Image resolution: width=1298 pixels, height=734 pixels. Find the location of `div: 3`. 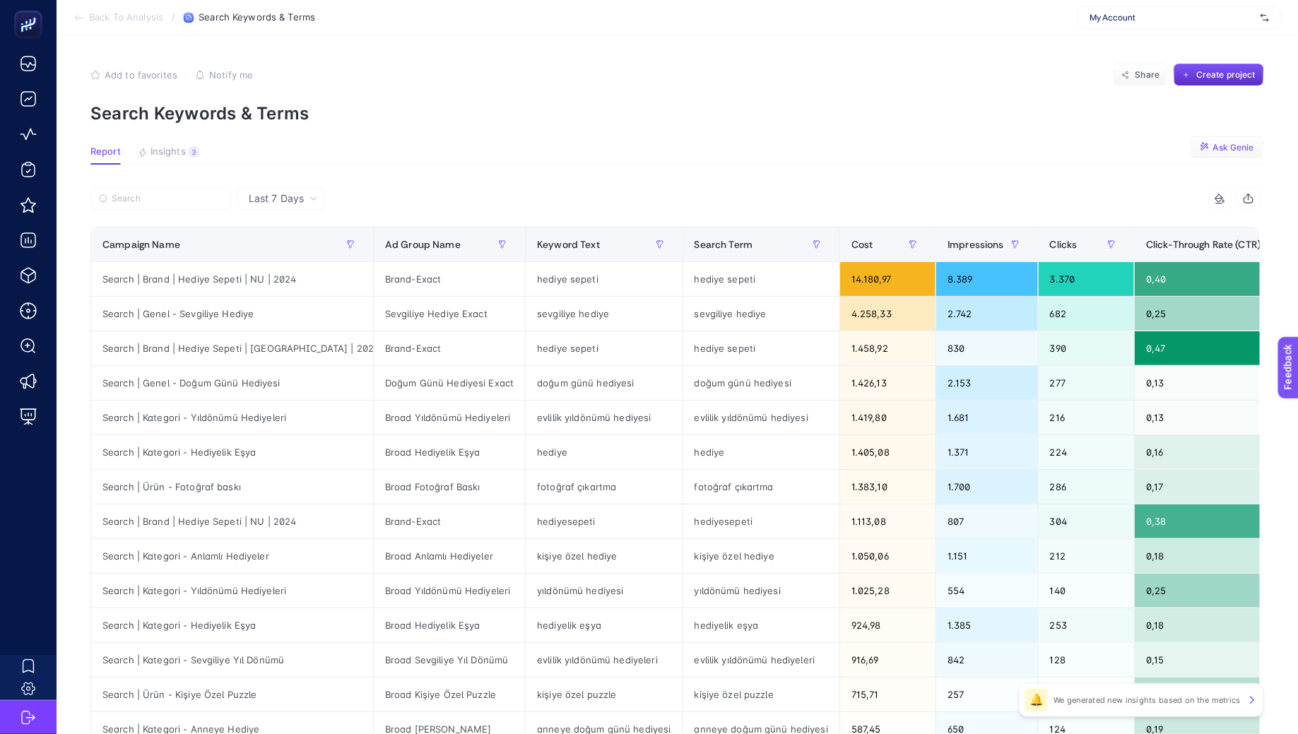

div: 3 is located at coordinates (194, 152).